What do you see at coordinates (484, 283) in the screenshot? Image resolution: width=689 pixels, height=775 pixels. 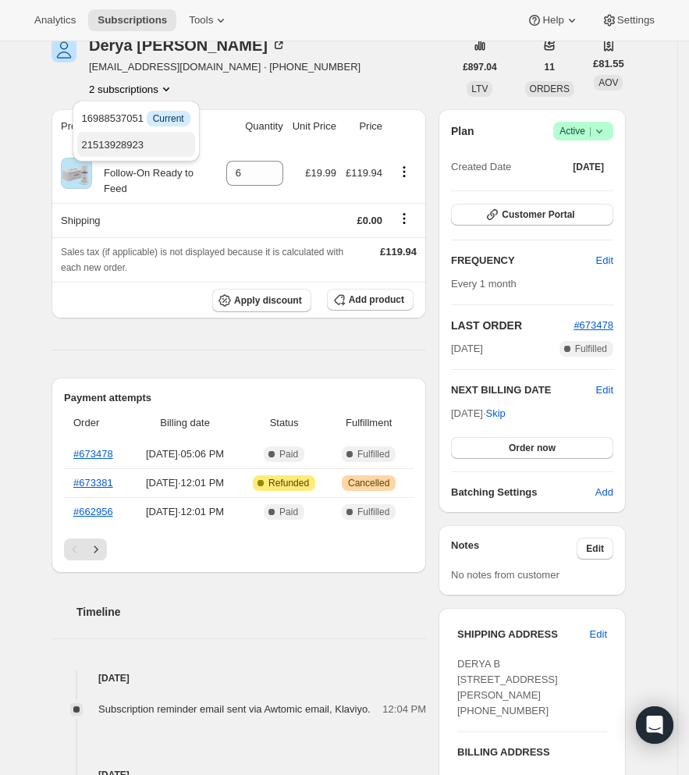 I see `span: Every 1 month` at bounding box center [484, 283].